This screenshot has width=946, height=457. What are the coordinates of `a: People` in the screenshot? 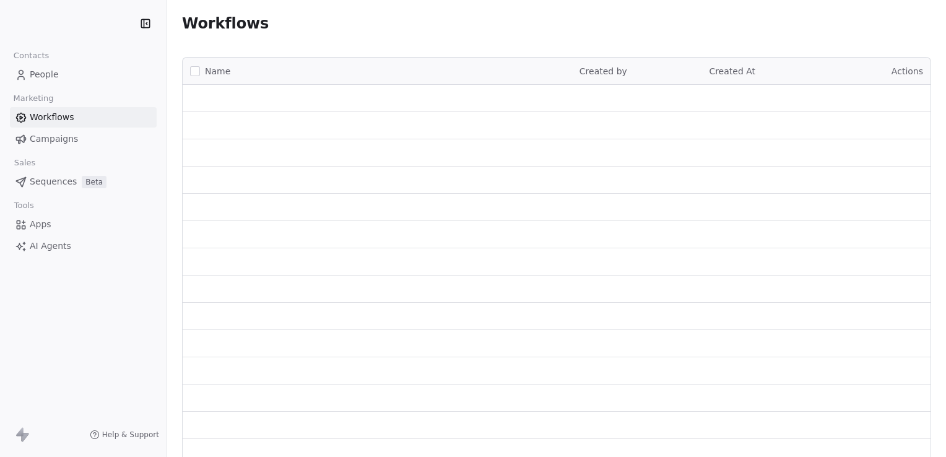 It's located at (83, 74).